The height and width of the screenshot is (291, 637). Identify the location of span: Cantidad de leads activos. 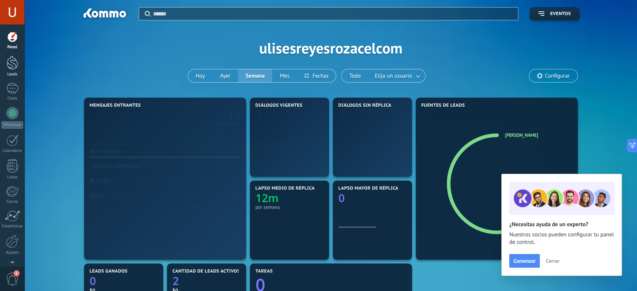
(206, 271).